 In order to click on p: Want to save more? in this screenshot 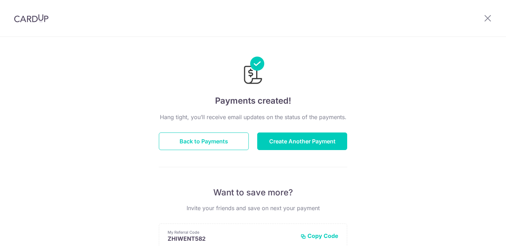, I will do `click(253, 193)`.